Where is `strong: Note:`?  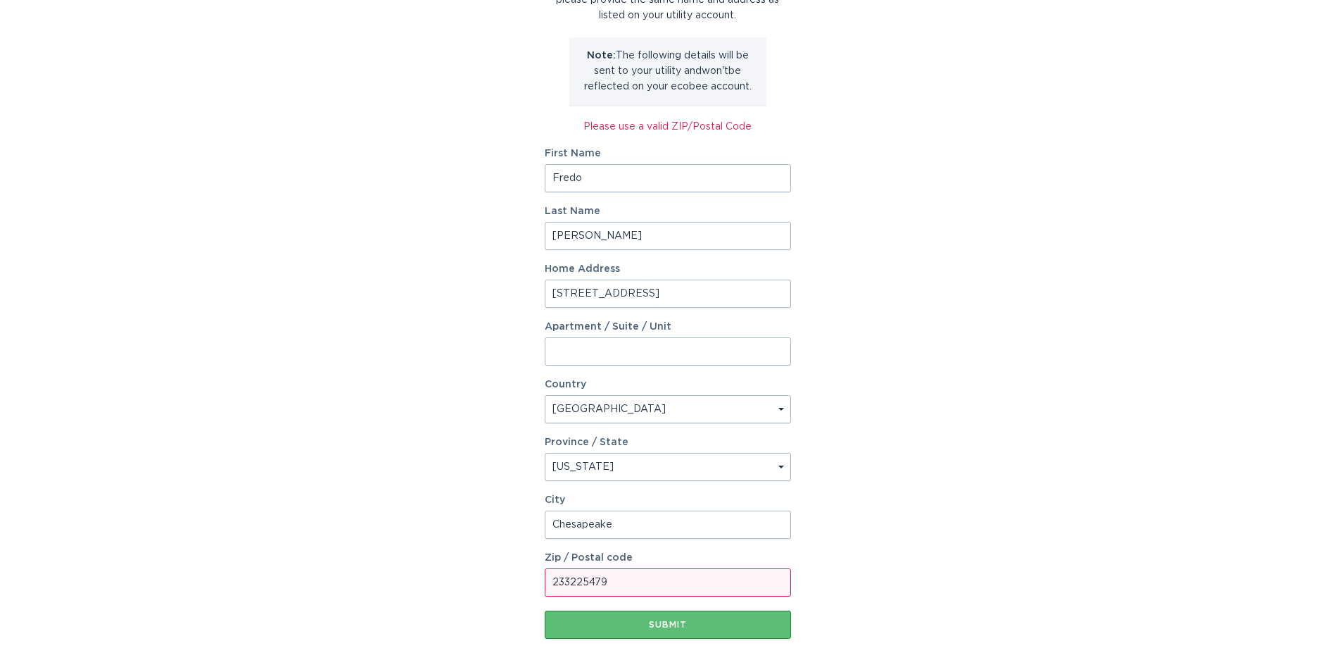
strong: Note: is located at coordinates (601, 56).